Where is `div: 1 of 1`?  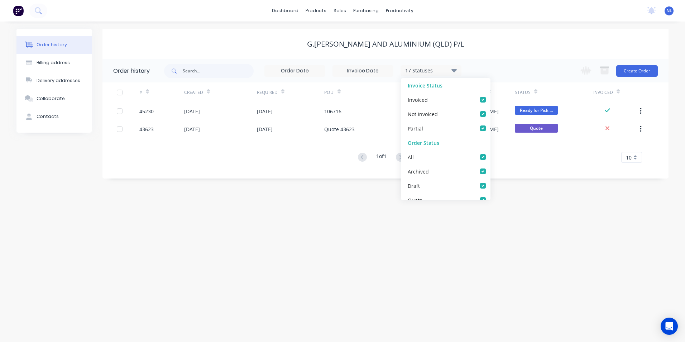 div: 1 of 1 is located at coordinates (381, 157).